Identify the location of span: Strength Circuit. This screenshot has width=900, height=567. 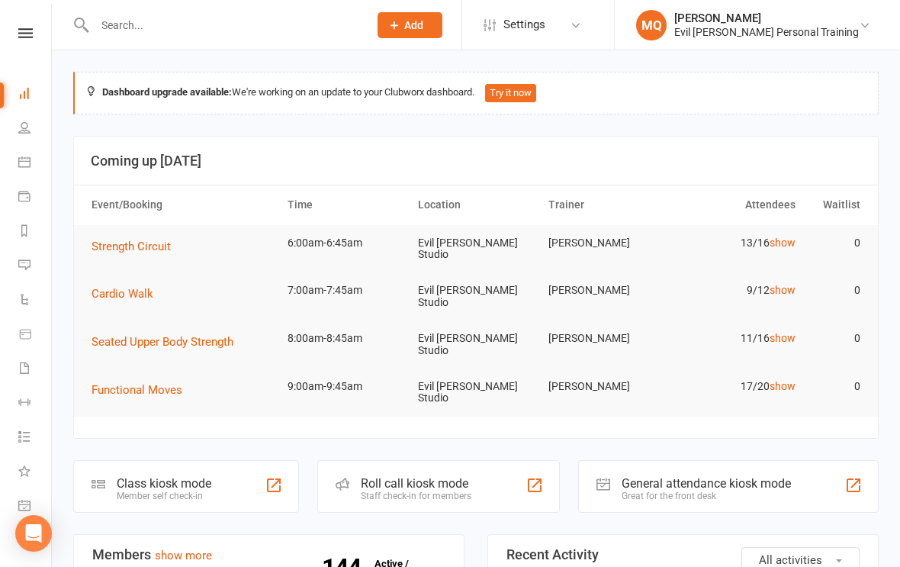
(131, 246).